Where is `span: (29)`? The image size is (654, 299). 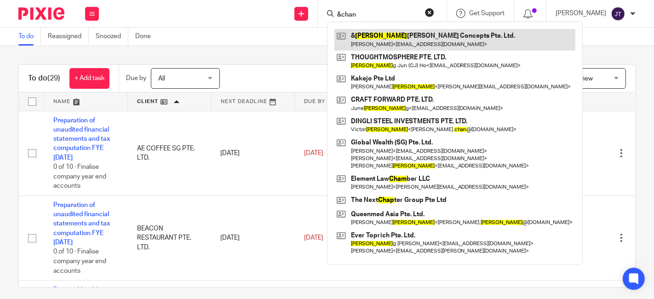 span: (29) is located at coordinates (54, 78).